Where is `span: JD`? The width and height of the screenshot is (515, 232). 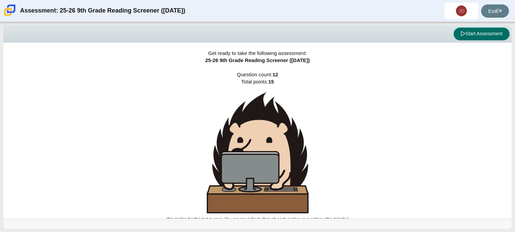 span: JD is located at coordinates (461, 11).